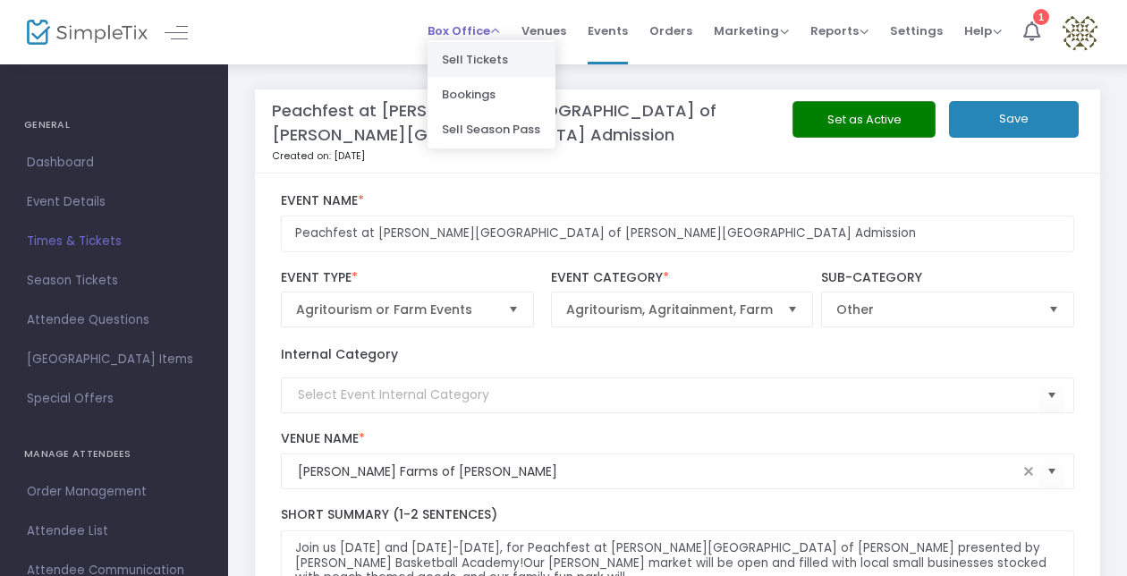 The width and height of the screenshot is (1127, 576). I want to click on label: Event Name, so click(678, 201).